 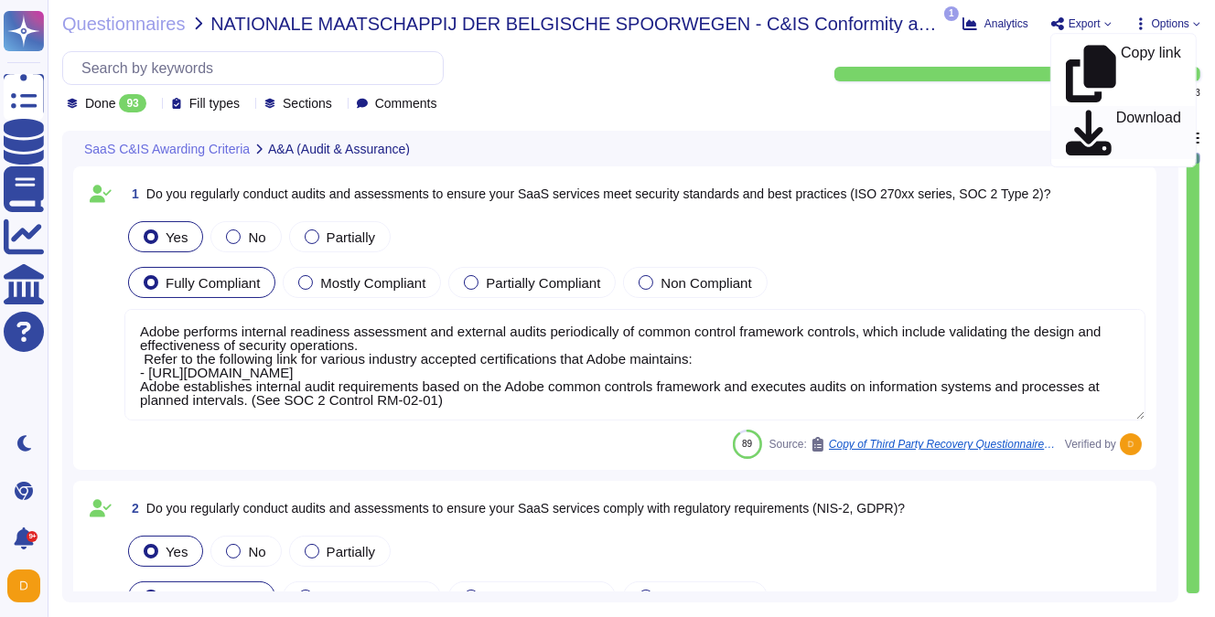 What do you see at coordinates (1123, 73) in the screenshot?
I see `a: Copy link` at bounding box center [1123, 73].